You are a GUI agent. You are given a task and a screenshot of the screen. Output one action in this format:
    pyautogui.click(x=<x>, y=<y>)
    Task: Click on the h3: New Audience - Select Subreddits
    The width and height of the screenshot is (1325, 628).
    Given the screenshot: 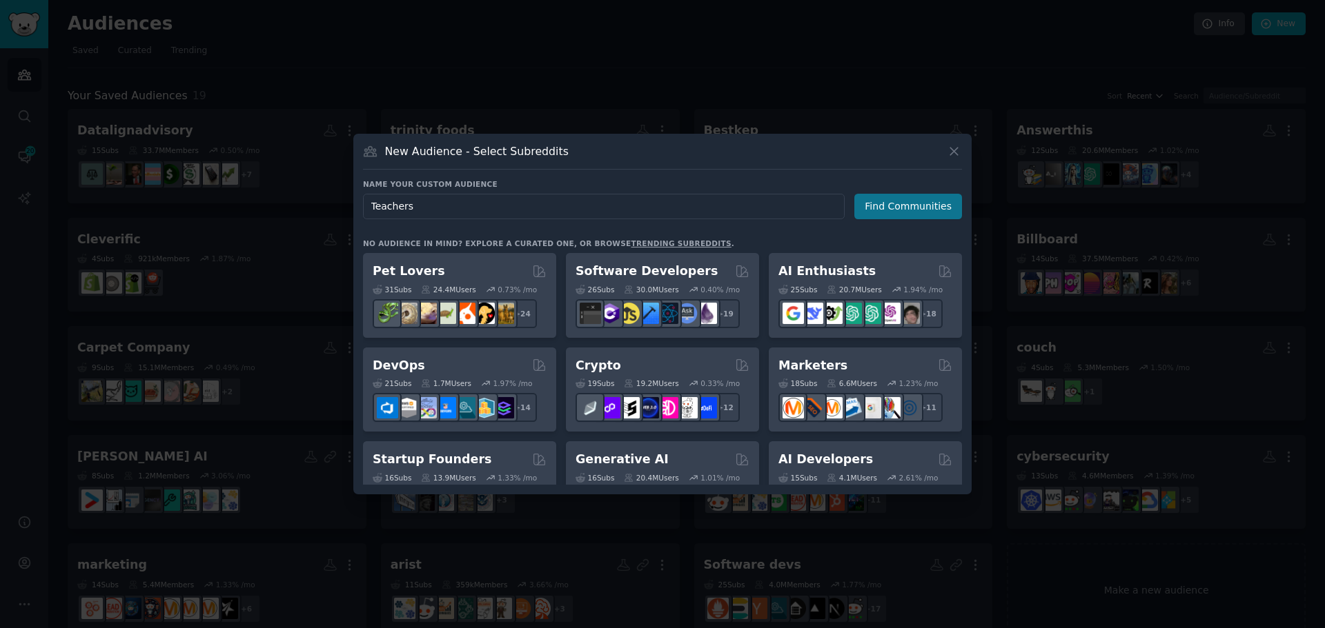 What is the action you would take?
    pyautogui.click(x=477, y=151)
    